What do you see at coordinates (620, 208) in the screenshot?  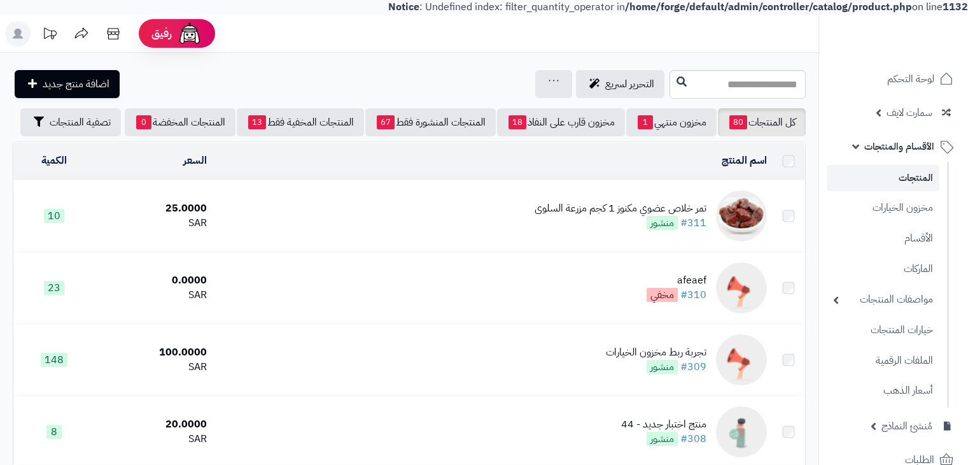 I see `div: تمر خلاص عضوي مكنوز 1 كجم مزرعة السلوى` at bounding box center [620, 208].